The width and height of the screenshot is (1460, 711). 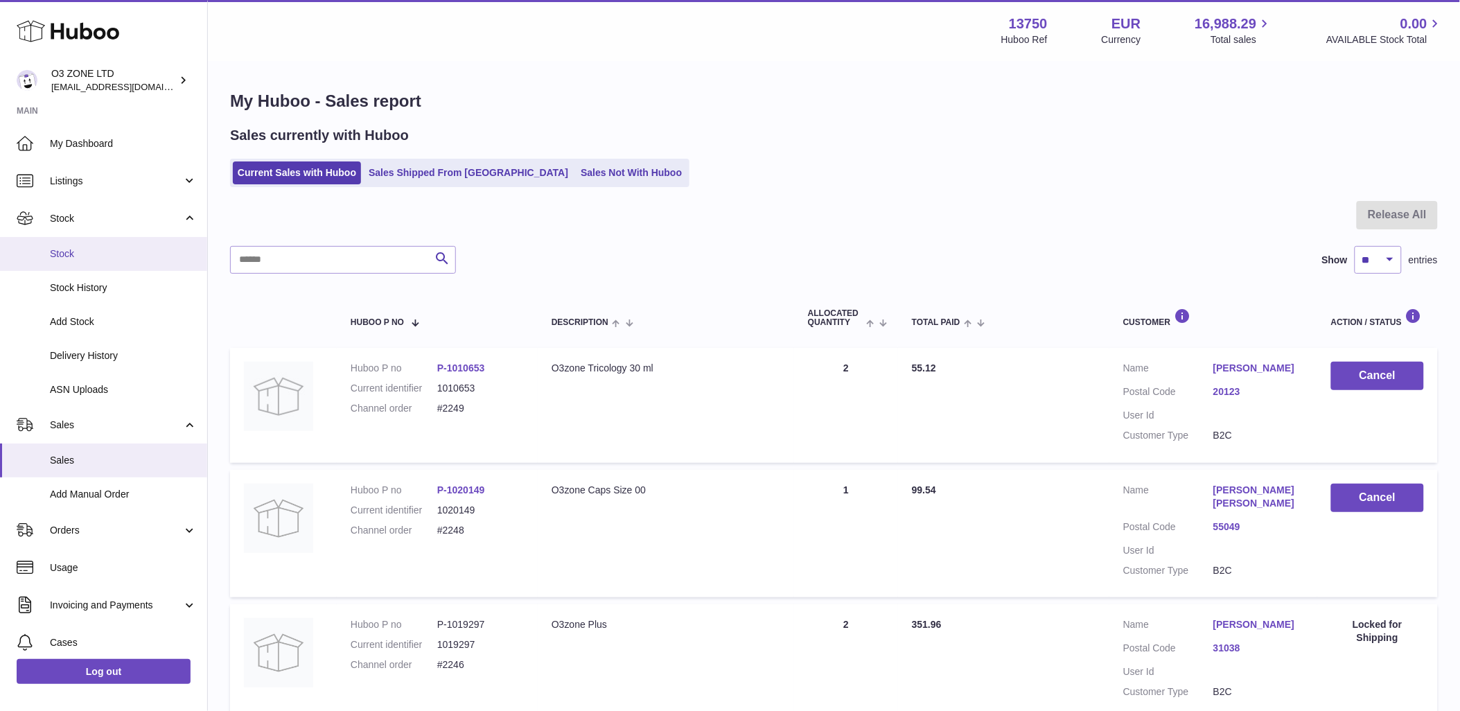 What do you see at coordinates (319, 135) in the screenshot?
I see `h2: Sales currently with Huboo` at bounding box center [319, 135].